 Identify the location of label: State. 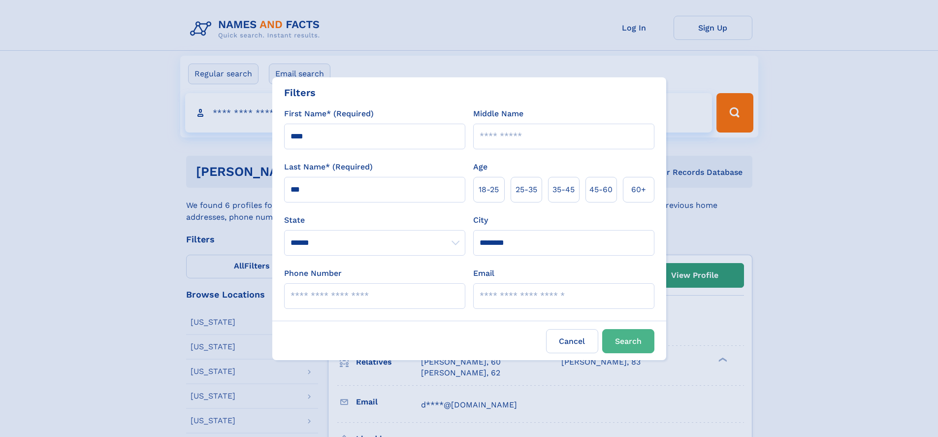
(375, 220).